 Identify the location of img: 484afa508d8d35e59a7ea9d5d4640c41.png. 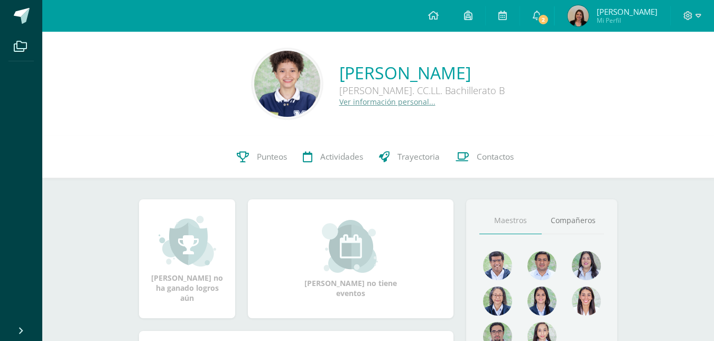
(498, 265).